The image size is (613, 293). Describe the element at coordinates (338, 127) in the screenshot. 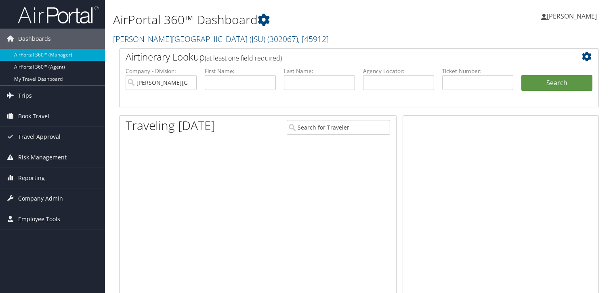

I see `input: Search for Traveler` at that location.